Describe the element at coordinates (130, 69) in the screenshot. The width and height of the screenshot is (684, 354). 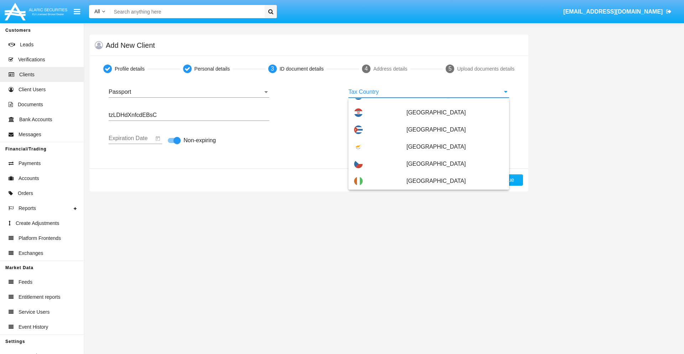
I see `div: Profile details` at that location.